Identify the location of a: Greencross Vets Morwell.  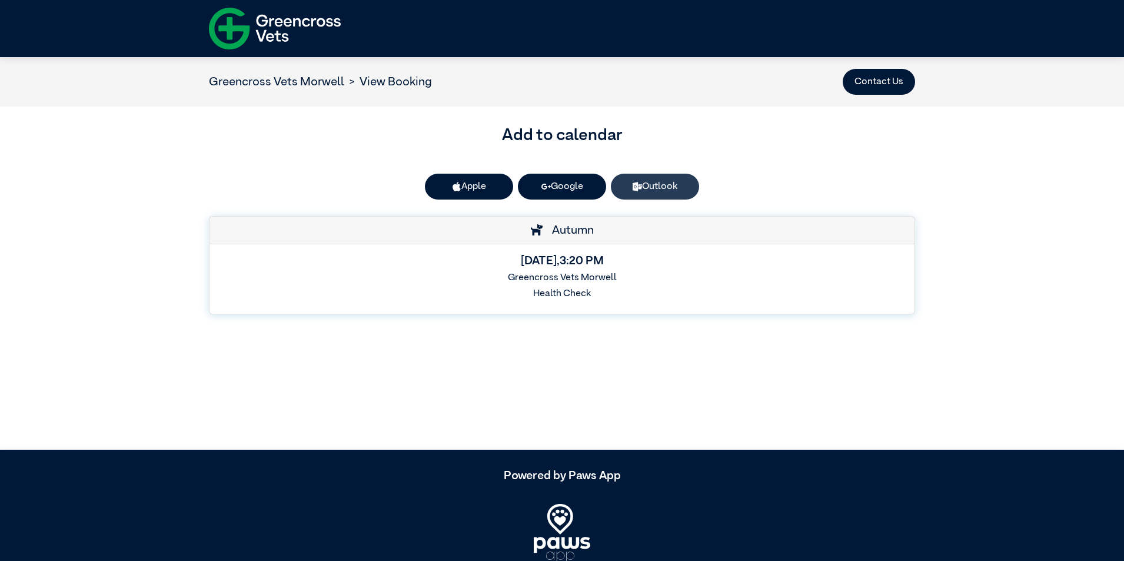
(277, 82).